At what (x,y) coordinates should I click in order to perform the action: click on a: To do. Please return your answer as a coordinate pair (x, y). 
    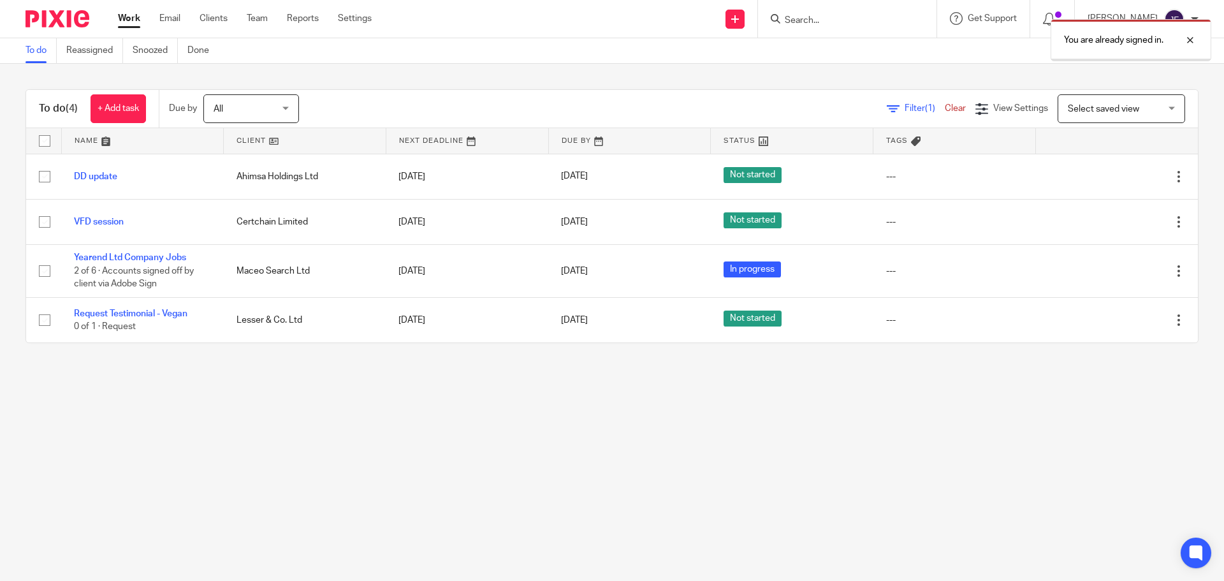
    Looking at the image, I should click on (41, 50).